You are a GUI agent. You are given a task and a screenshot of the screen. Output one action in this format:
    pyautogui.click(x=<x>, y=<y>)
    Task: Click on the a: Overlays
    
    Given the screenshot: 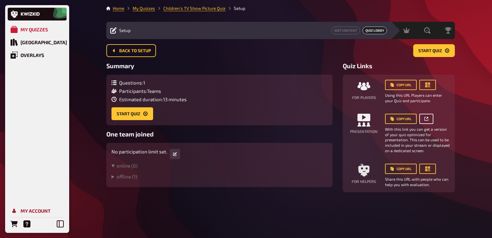 What is the action you would take?
    pyautogui.click(x=37, y=55)
    